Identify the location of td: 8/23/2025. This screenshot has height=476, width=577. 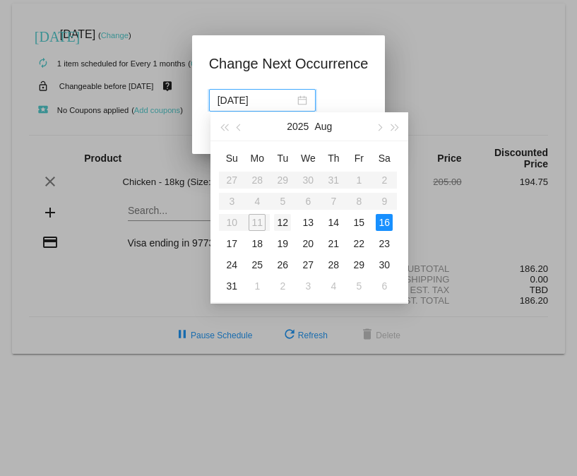
(384, 244).